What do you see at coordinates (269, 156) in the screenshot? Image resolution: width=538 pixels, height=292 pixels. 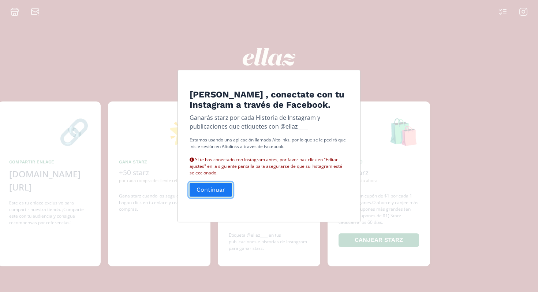 I see `p: Estamos usando una aplicación llamada Altolinks, por lo que se le pedirá que inicie sesión en Alt...` at bounding box center [269, 156].